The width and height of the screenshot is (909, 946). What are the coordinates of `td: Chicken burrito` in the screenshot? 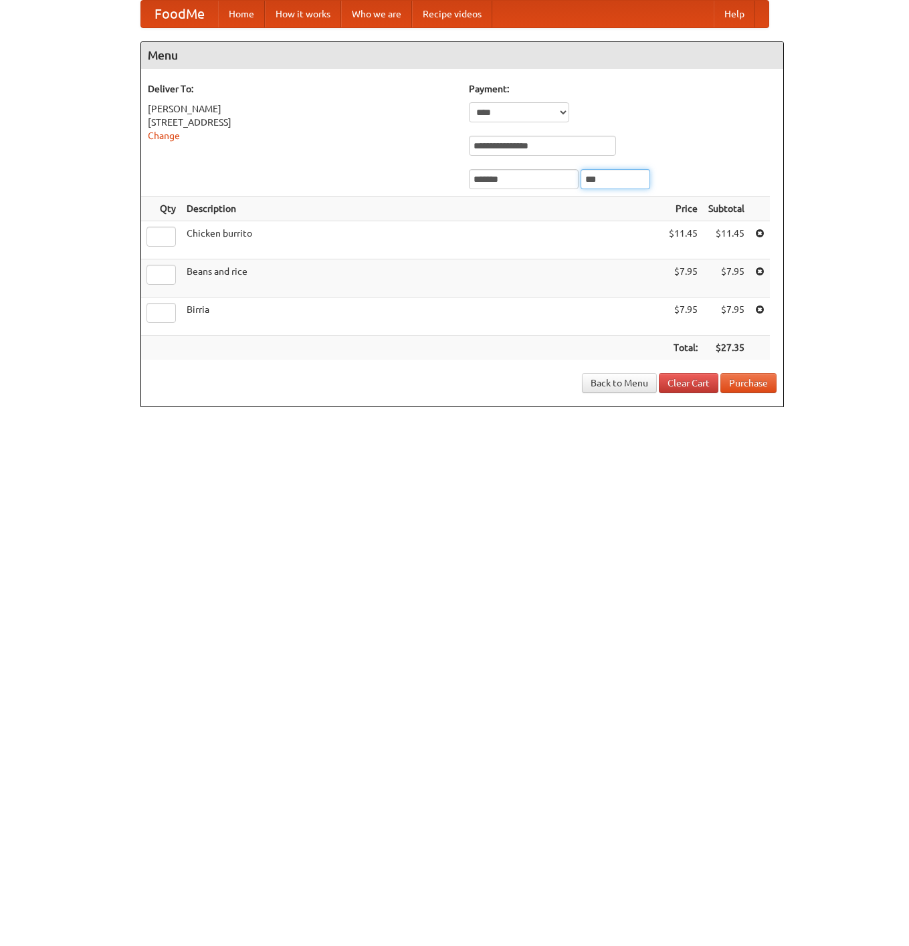 It's located at (422, 240).